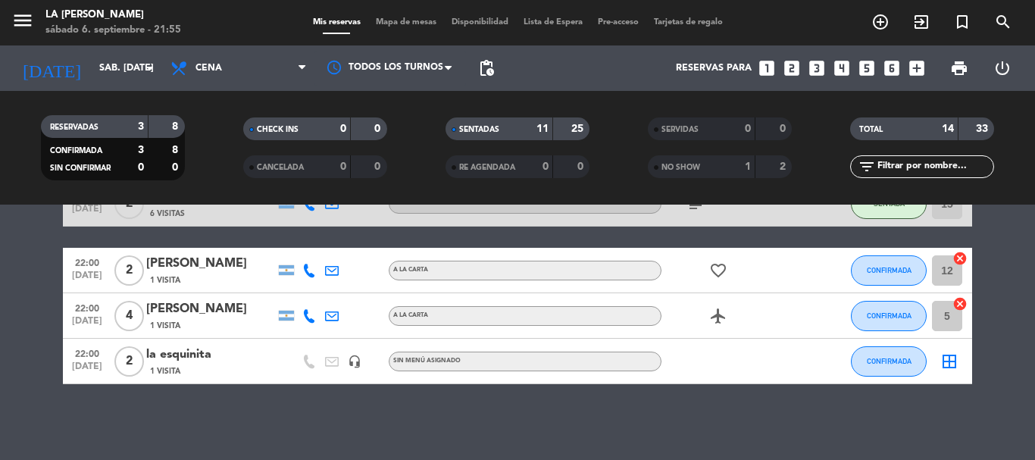  What do you see at coordinates (1002, 68) in the screenshot?
I see `div: LOG OUT` at bounding box center [1002, 68].